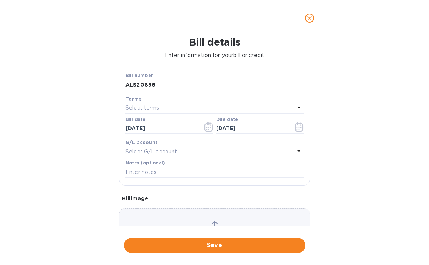  I want to click on button: Save, so click(215, 245).